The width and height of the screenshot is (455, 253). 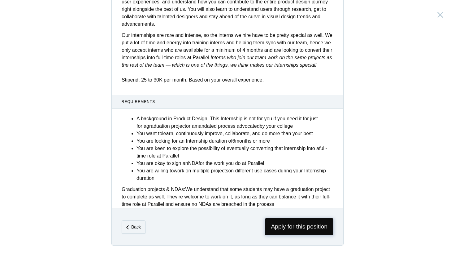 I want to click on li: You want to, so click(x=235, y=133).